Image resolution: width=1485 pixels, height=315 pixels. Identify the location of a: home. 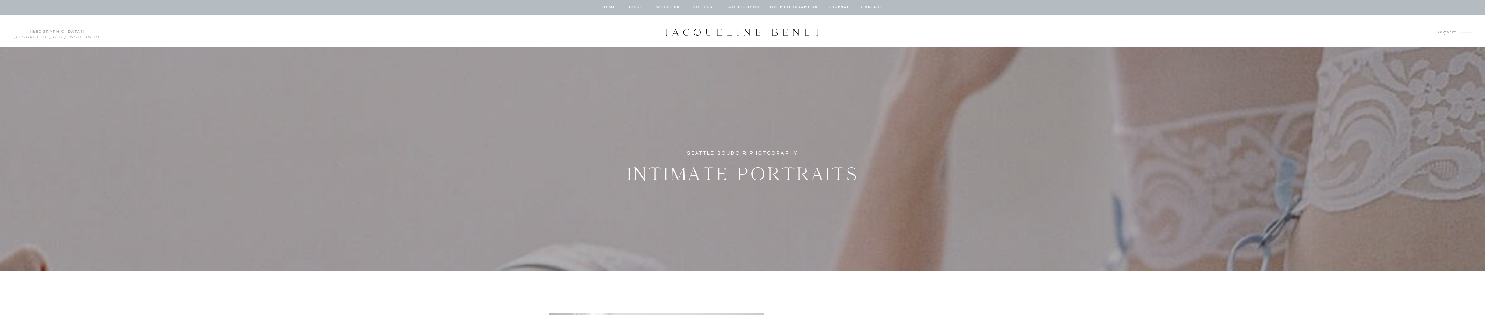
(609, 7).